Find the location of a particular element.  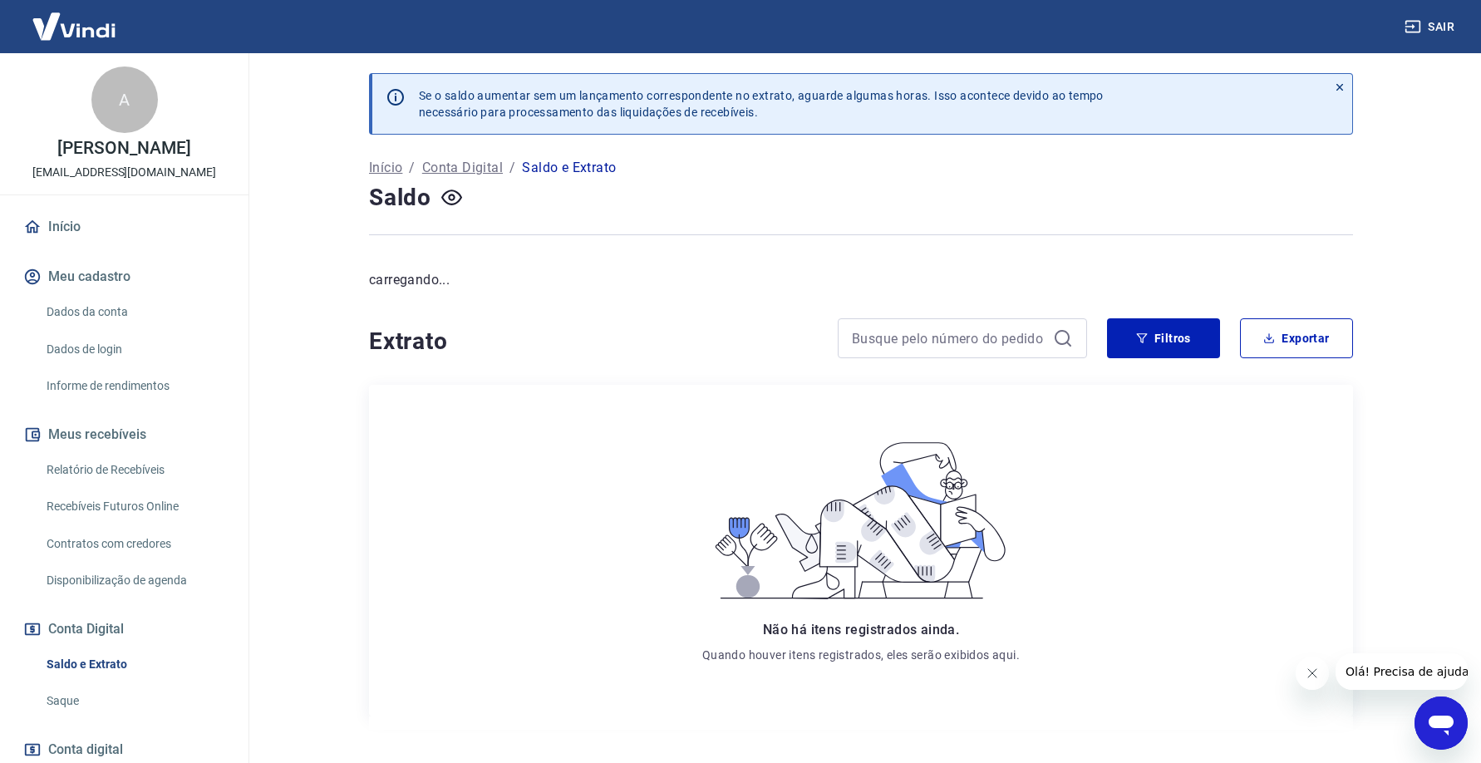

p: Início is located at coordinates (386, 168).